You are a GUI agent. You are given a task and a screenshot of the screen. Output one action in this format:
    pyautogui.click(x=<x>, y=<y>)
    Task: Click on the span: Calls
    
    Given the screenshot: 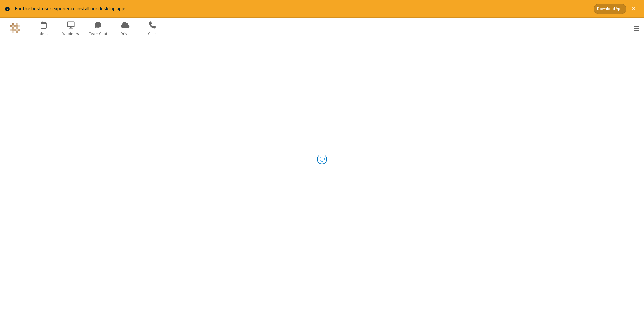 What is the action you would take?
    pyautogui.click(x=152, y=34)
    